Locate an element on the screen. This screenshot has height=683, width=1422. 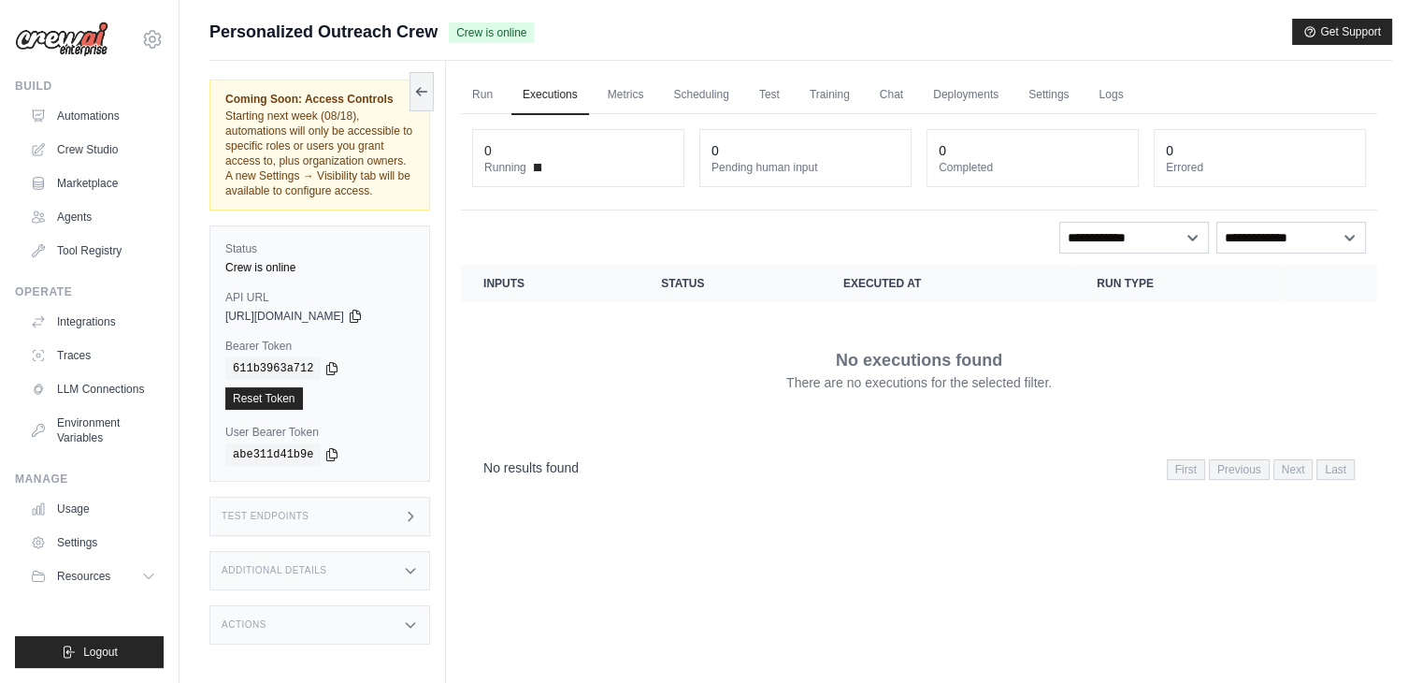
p: No executions found is located at coordinates (919, 360).